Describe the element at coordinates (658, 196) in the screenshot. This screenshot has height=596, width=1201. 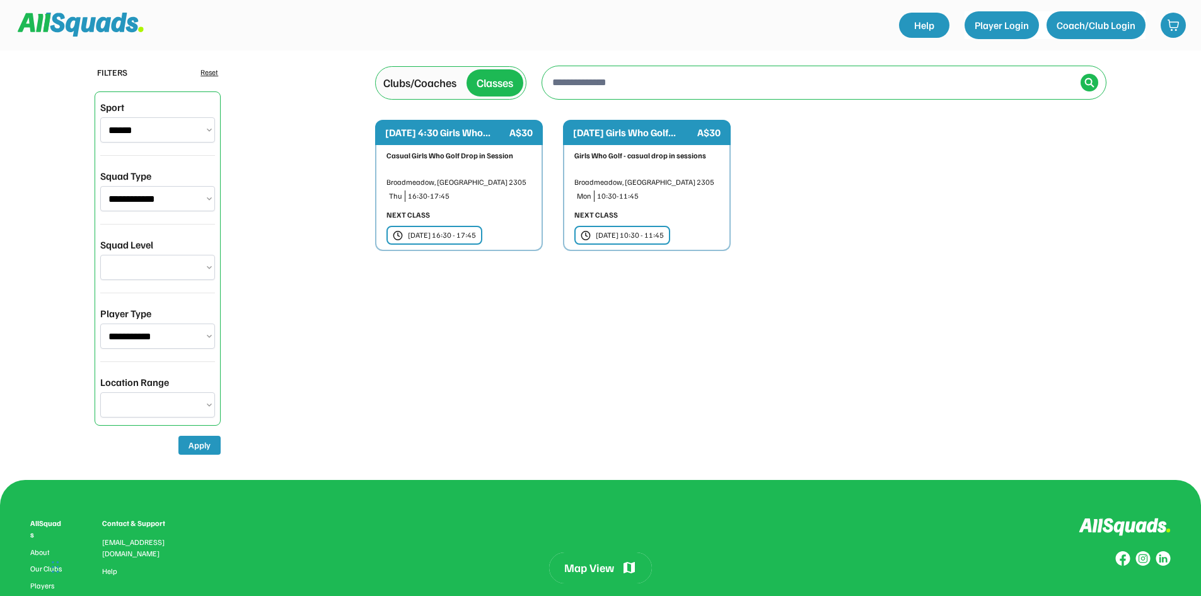
I see `div: 10:30-11:45` at that location.